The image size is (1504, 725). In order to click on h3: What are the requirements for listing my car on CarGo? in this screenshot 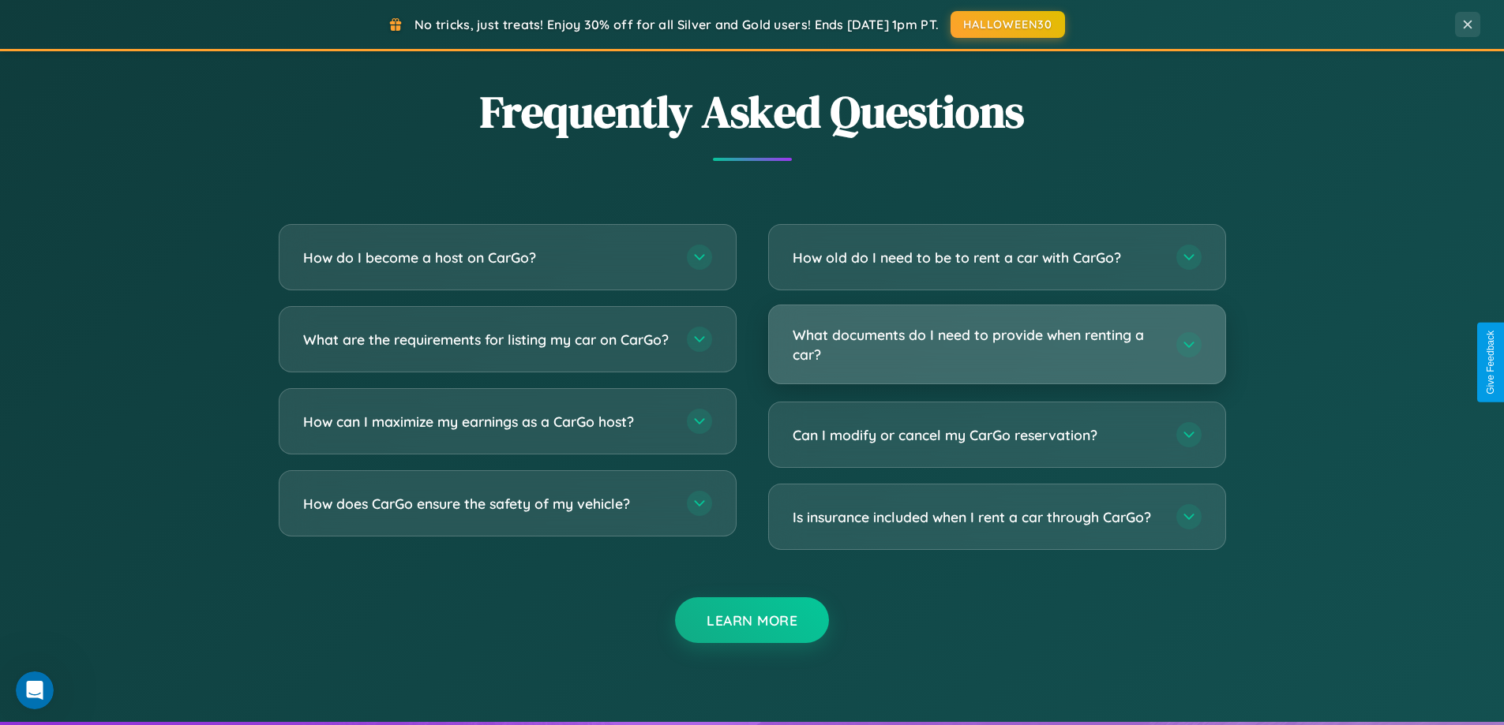, I will do `click(487, 339)`.